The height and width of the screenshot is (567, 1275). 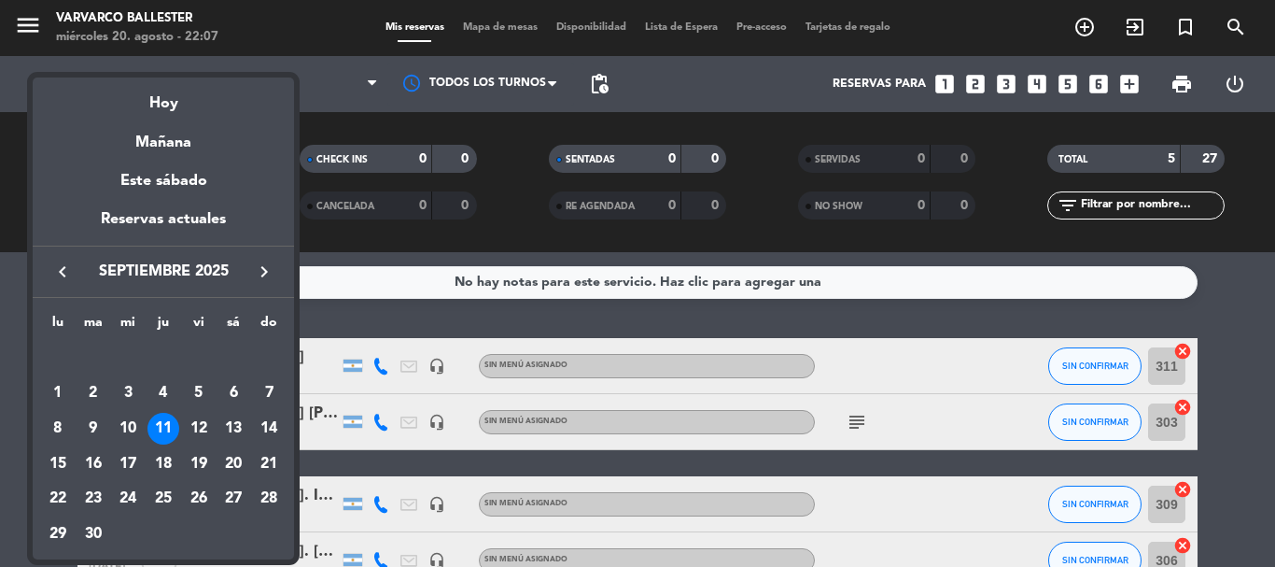 What do you see at coordinates (269, 500) in the screenshot?
I see `td: 28 de septiembre de 2025` at bounding box center [269, 500].